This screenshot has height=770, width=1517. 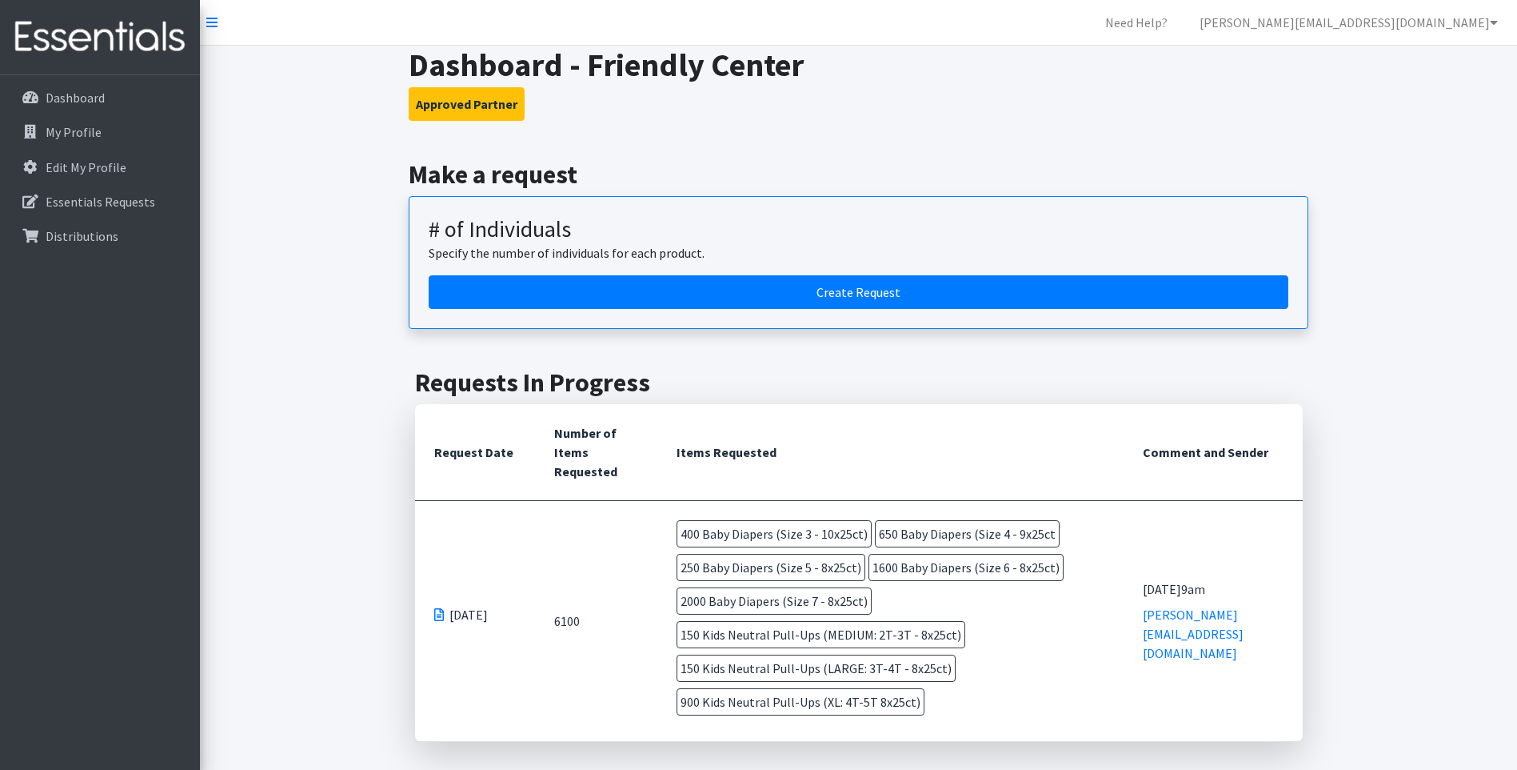 What do you see at coordinates (100, 202) in the screenshot?
I see `a: Essentials Requests` at bounding box center [100, 202].